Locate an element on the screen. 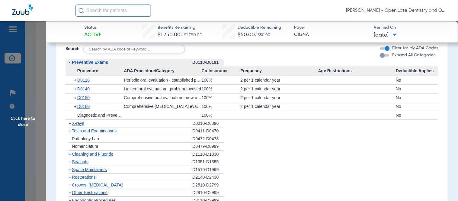  span: Active is located at coordinates (93, 35).